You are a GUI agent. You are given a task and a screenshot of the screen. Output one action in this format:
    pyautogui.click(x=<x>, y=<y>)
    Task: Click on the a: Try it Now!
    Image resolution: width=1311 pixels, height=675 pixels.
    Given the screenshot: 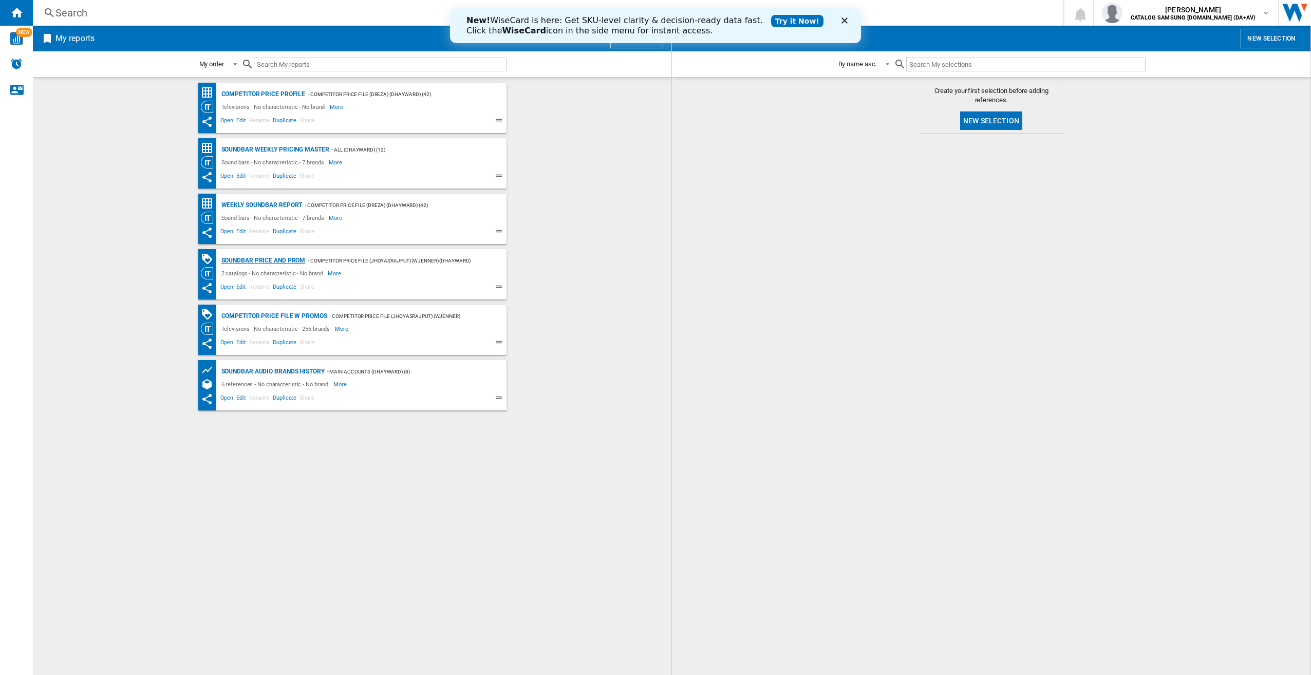 What is the action you would take?
    pyautogui.click(x=347, y=13)
    